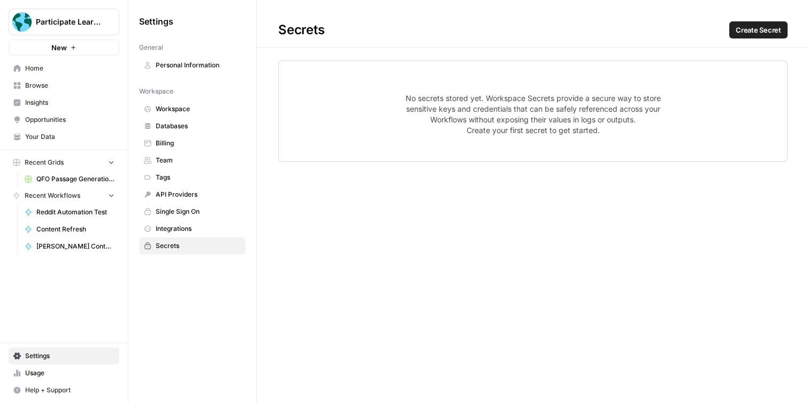 This screenshot has height=403, width=809. I want to click on a: API Providers, so click(192, 195).